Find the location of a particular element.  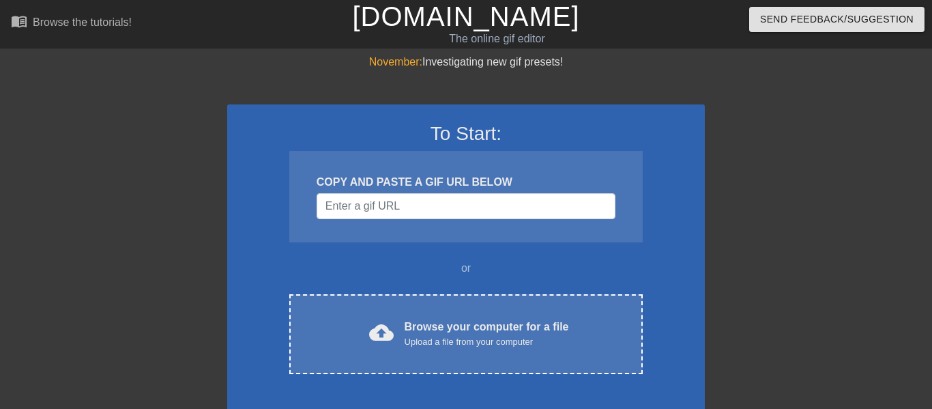

a: Browse the tutorials! is located at coordinates (71, 23).